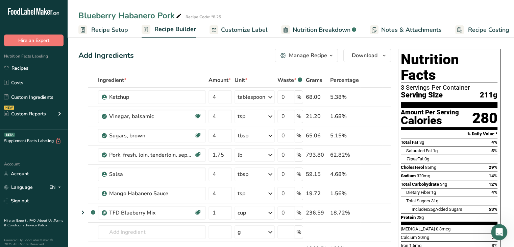  I want to click on span: Serving Size, so click(422, 95).